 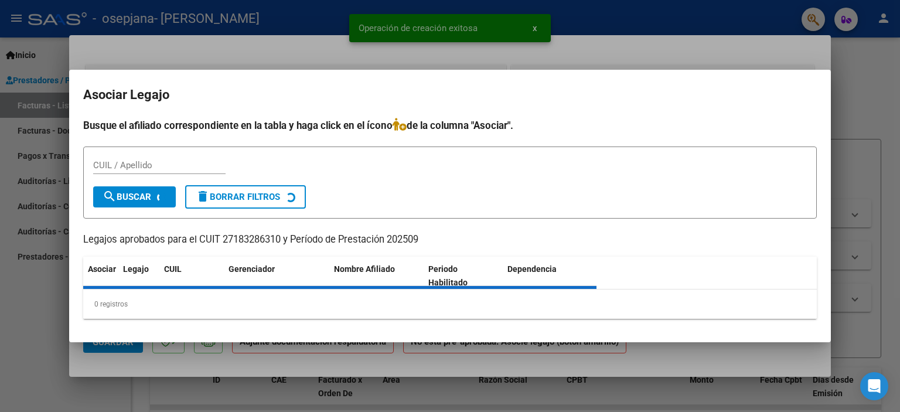 I want to click on datatable-header-cell: Legajo, so click(x=139, y=276).